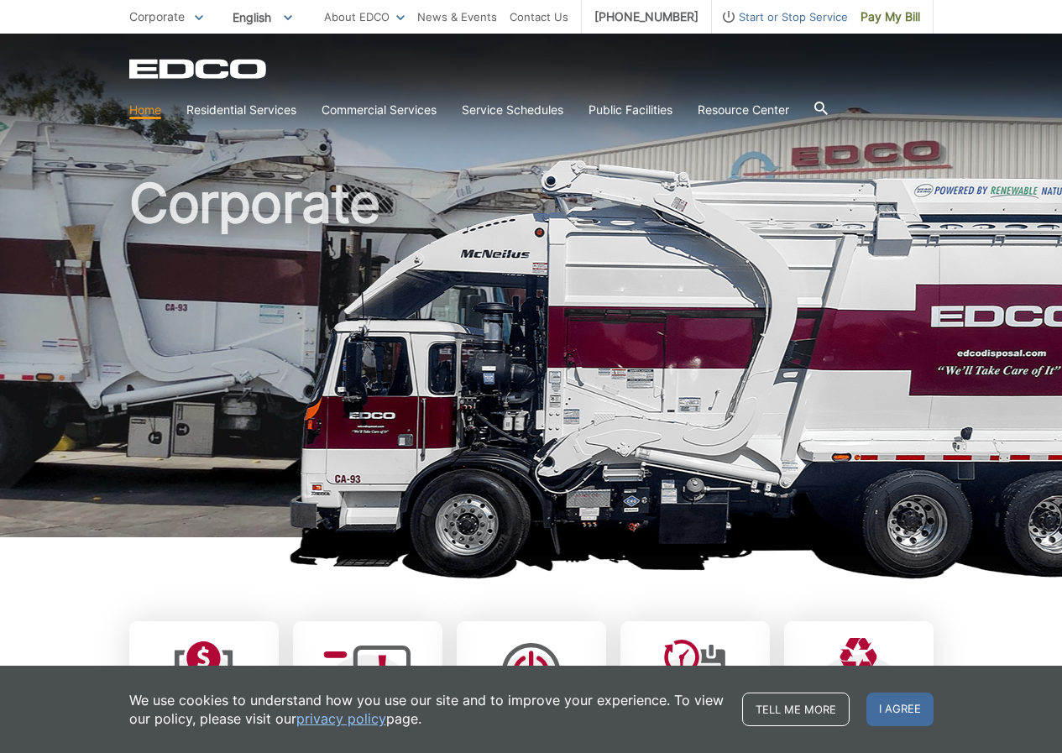 The width and height of the screenshot is (1062, 753). Describe the element at coordinates (364, 17) in the screenshot. I see `a: About EDCO` at that location.